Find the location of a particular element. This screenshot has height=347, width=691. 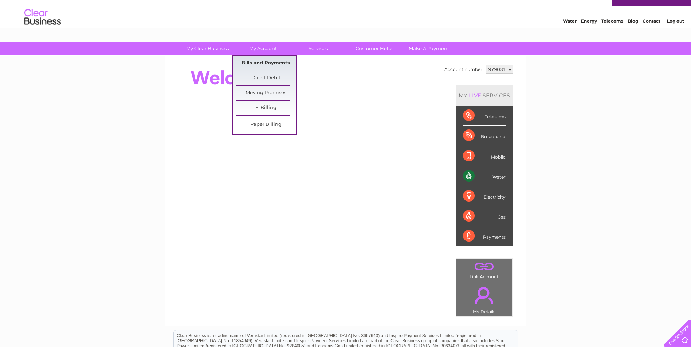

a: 0333 014 3131 is located at coordinates (579, 8).